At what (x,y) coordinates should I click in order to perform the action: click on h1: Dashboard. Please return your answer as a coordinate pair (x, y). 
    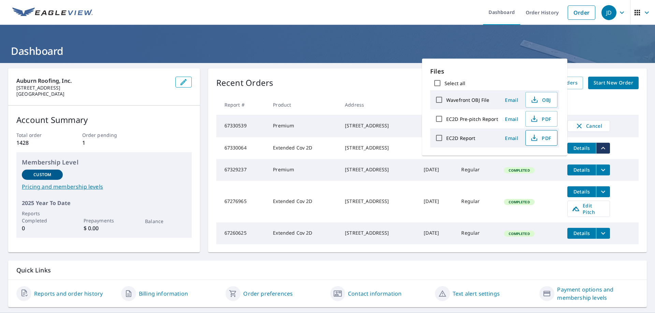
    Looking at the image, I should click on (327, 51).